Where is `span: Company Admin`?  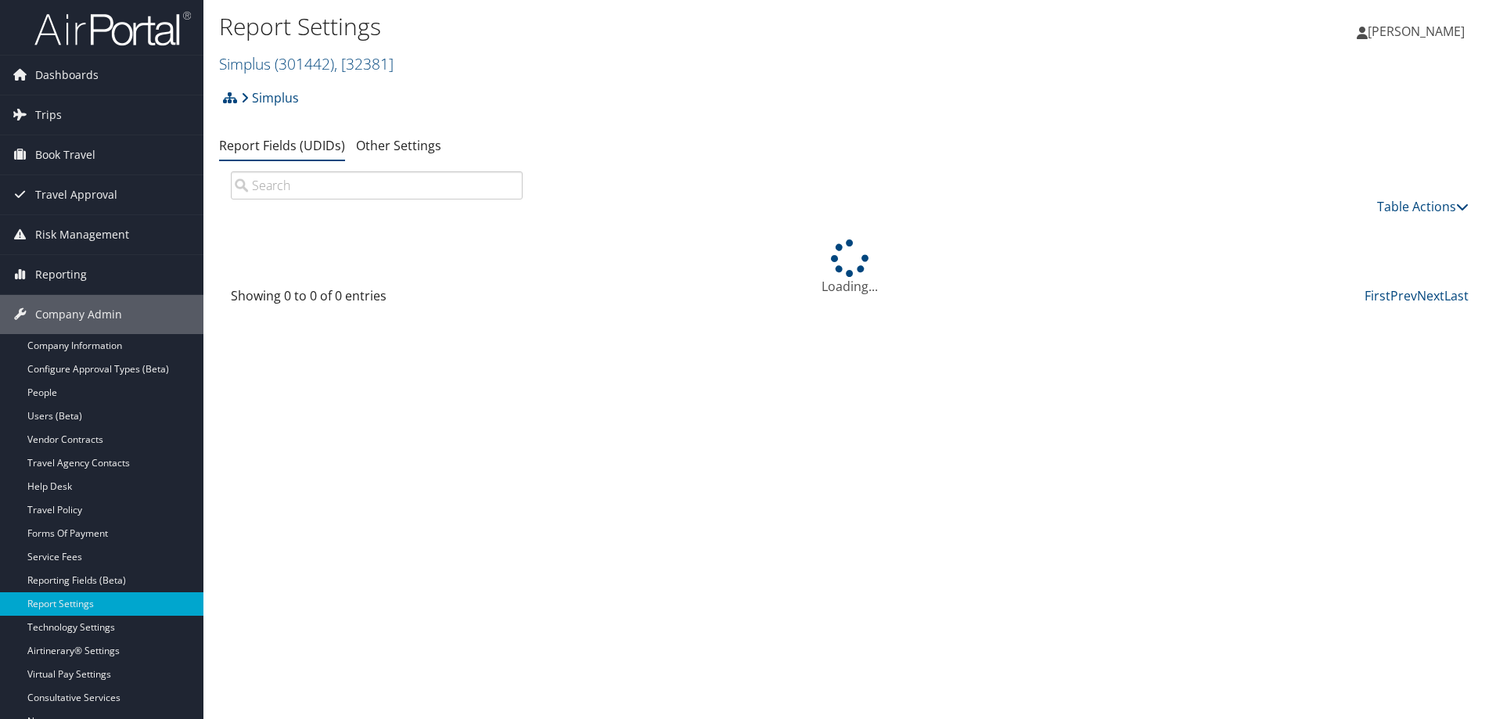 span: Company Admin is located at coordinates (78, 315).